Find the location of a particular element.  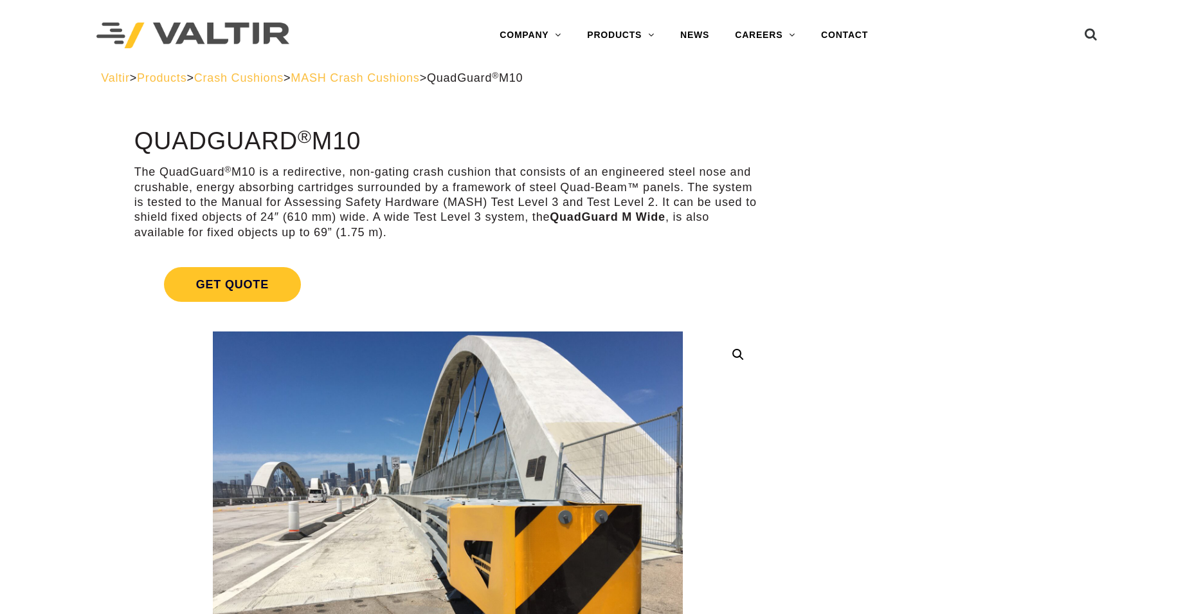

p: The QuadGuard M10 is a redirective, non-gating crash cushion that consists of an engineered steel... is located at coordinates (448, 202).